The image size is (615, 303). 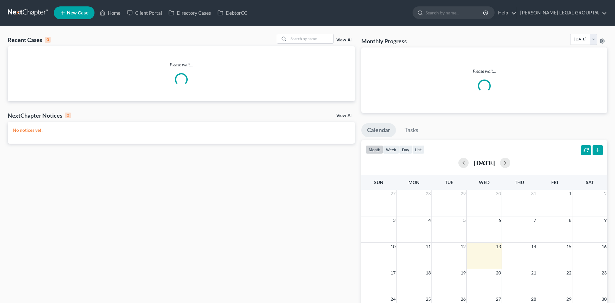 I want to click on span: 18, so click(x=429, y=273).